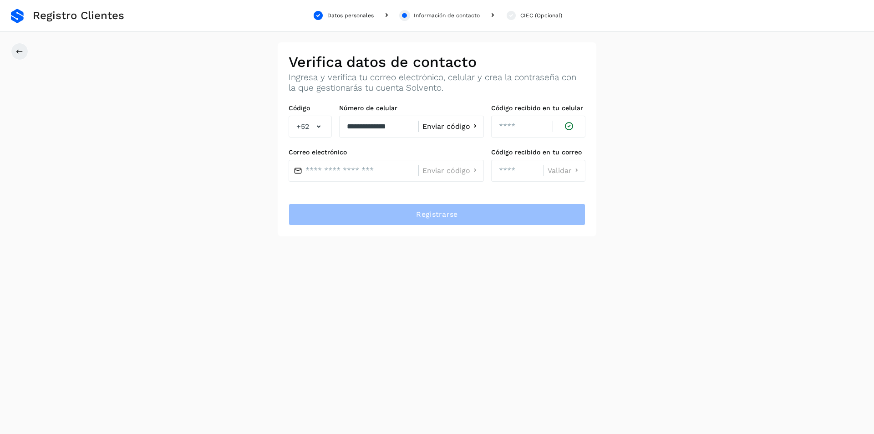  I want to click on button: Registrarse, so click(437, 215).